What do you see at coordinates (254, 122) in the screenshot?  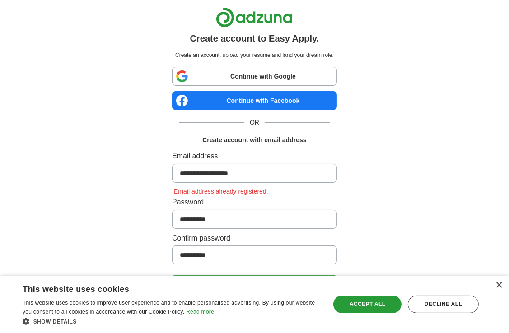 I see `span: OR` at bounding box center [254, 122].